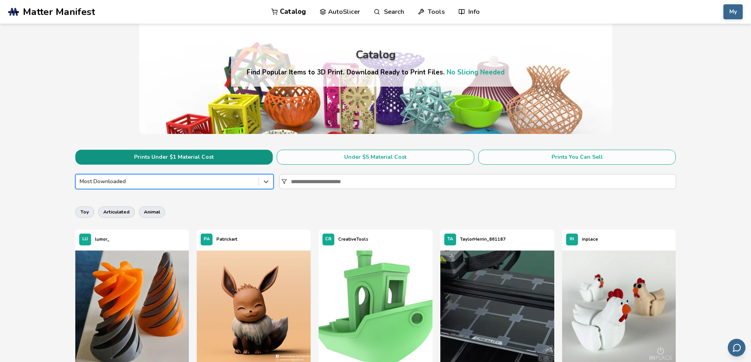  I want to click on button: Under $5 Material Cost, so click(375, 157).